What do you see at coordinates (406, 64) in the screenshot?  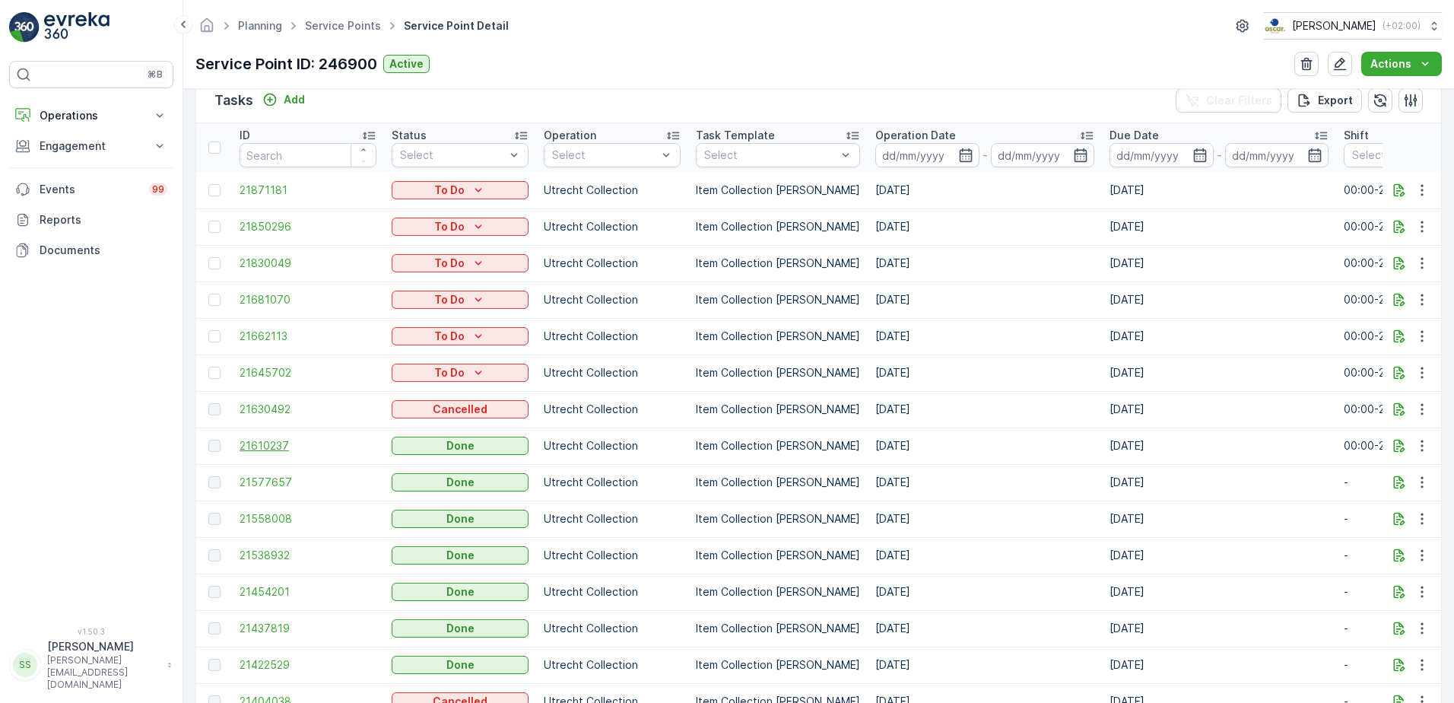 I see `button: Active` at bounding box center [406, 64].